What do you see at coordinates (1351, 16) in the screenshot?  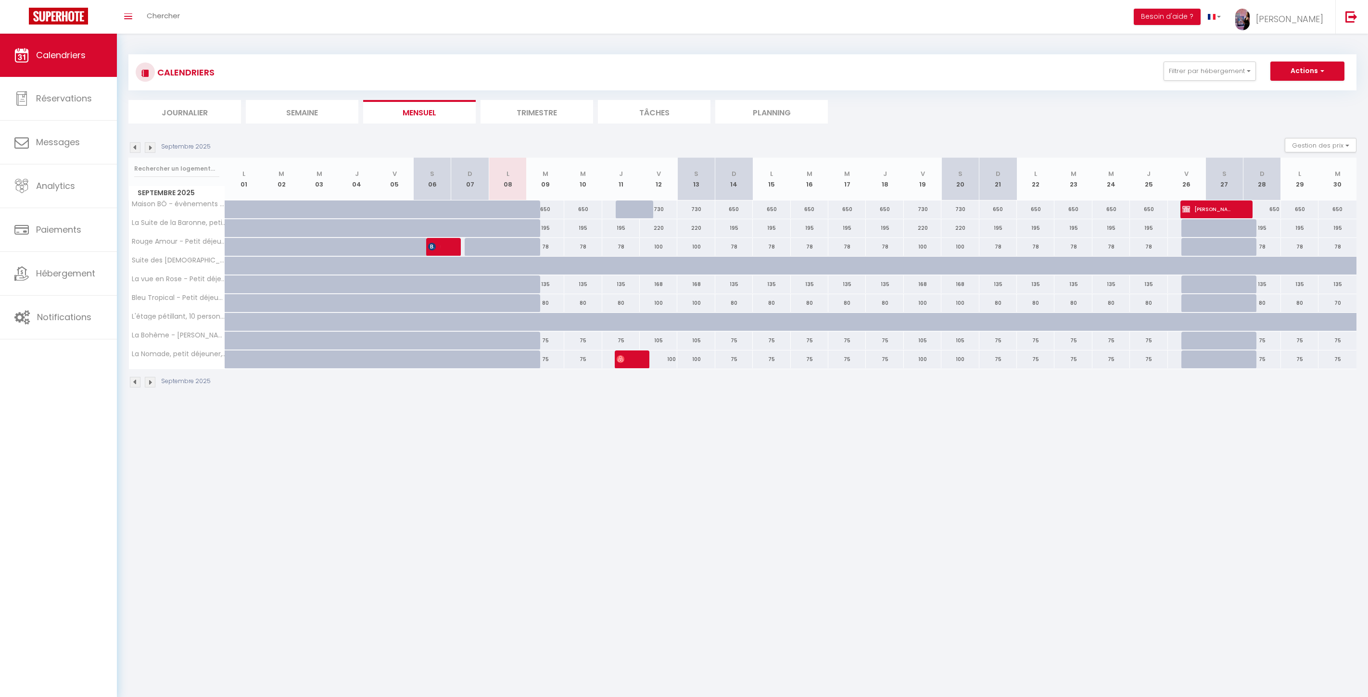 I see `img: logout` at bounding box center [1351, 16].